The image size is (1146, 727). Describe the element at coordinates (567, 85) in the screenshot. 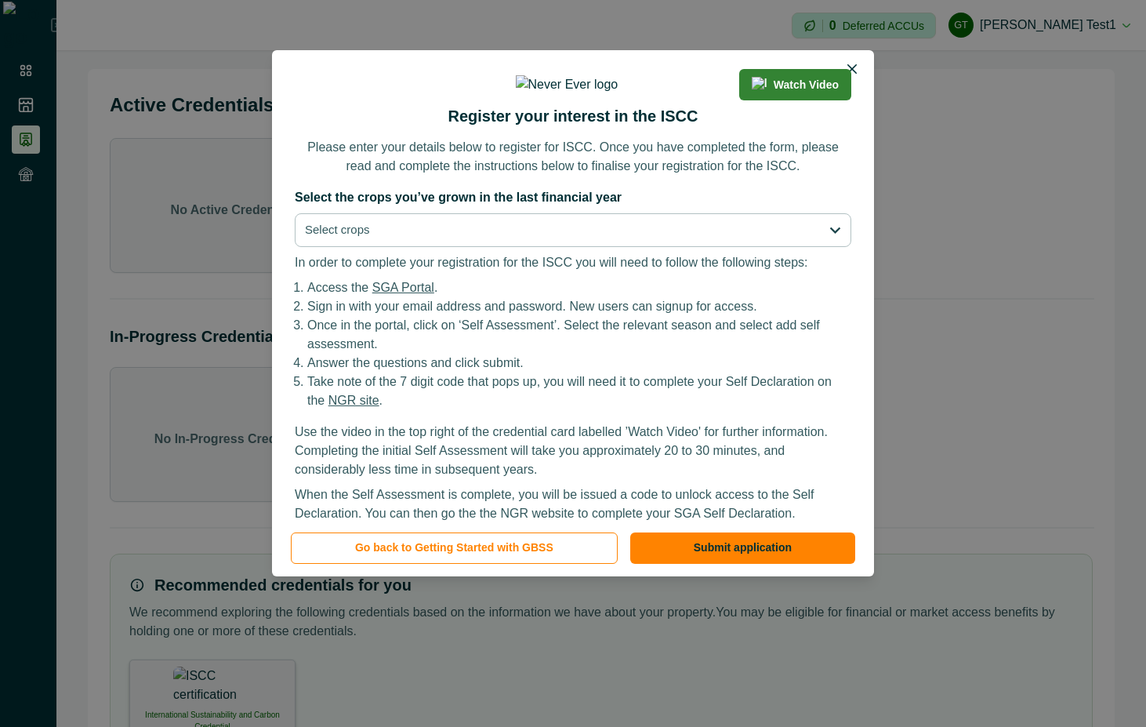

I see `img: Never Ever logo` at that location.